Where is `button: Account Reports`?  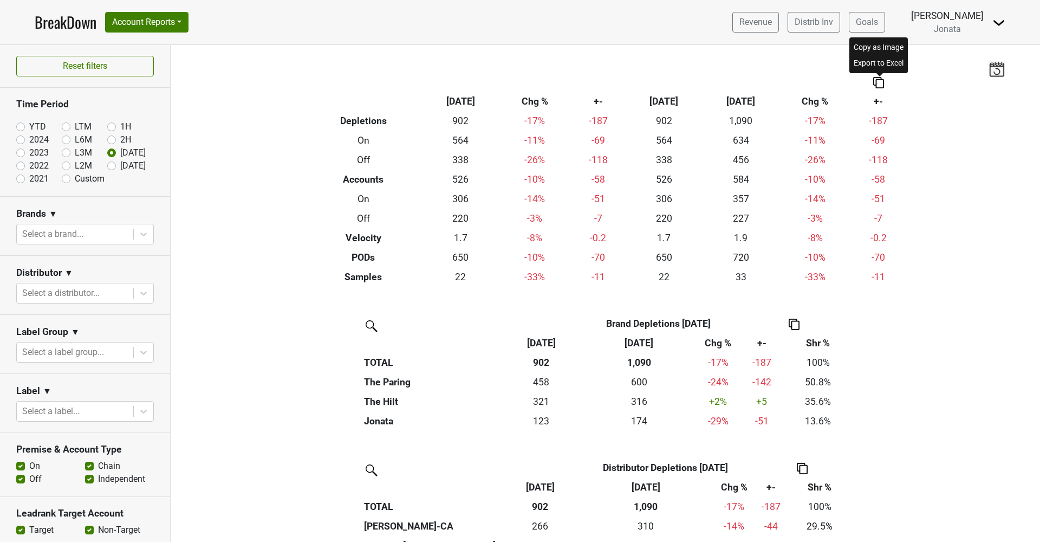
button: Account Reports is located at coordinates (147, 22).